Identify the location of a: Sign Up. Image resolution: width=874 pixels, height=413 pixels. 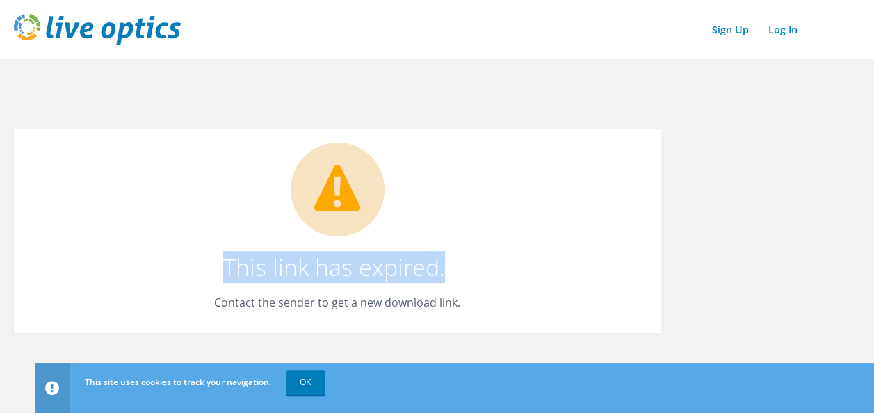
(730, 29).